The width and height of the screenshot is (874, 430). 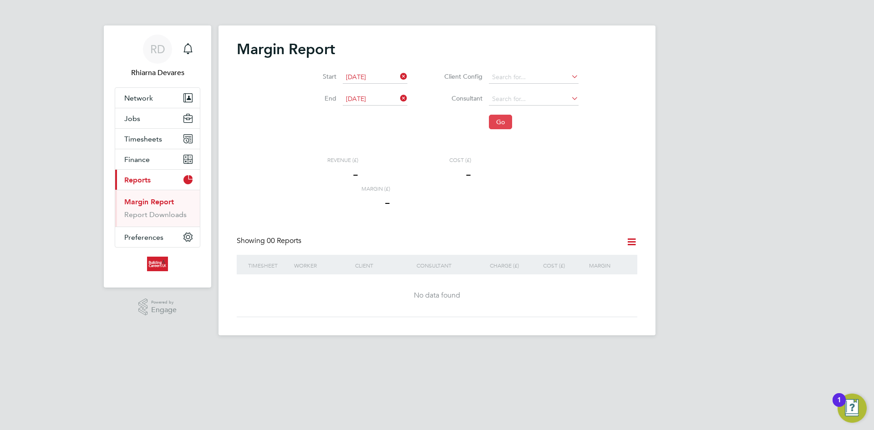 I want to click on div: Revenue (£), so click(x=326, y=160).